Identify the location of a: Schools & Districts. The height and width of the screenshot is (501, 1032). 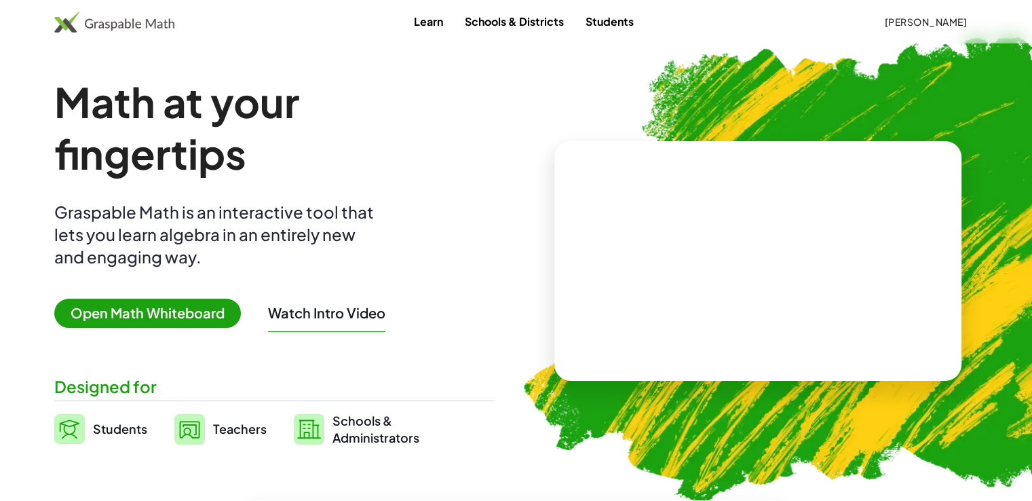
(514, 21).